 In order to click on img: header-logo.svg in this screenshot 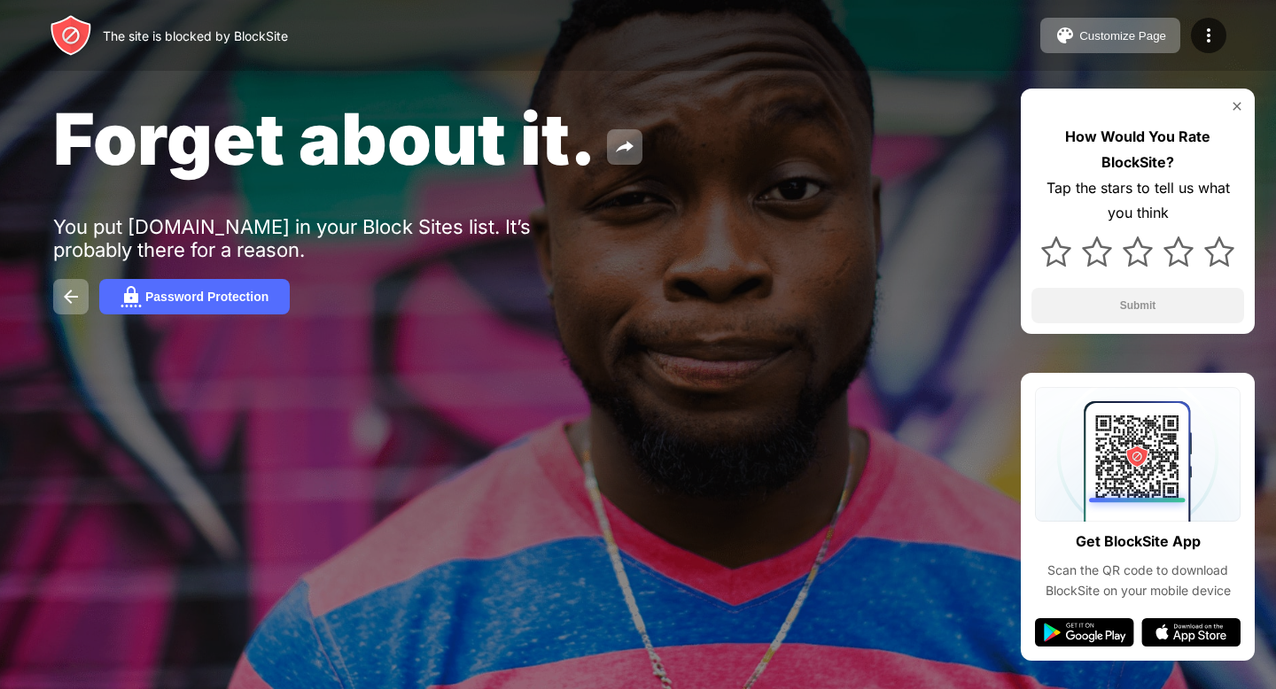, I will do `click(71, 35)`.